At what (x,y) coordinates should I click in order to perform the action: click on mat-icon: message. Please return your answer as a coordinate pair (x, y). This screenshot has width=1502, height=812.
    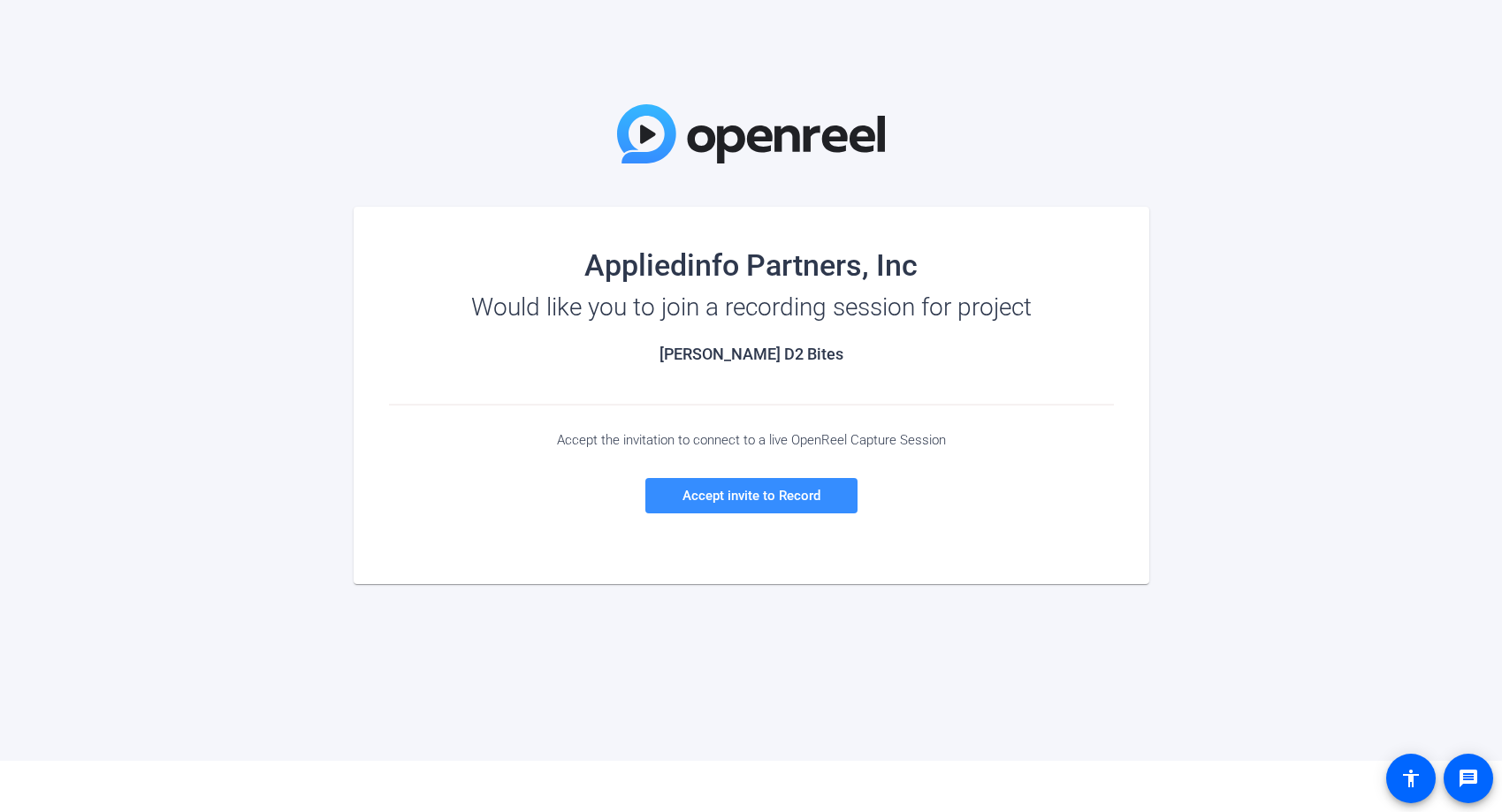
    Looking at the image, I should click on (1469, 779).